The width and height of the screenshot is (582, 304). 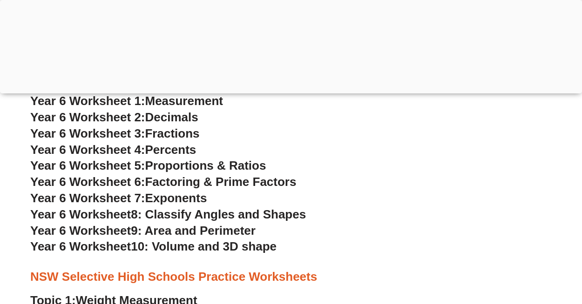 I want to click on a: Year 6 Worksheet 1:Measurement, so click(x=127, y=101).